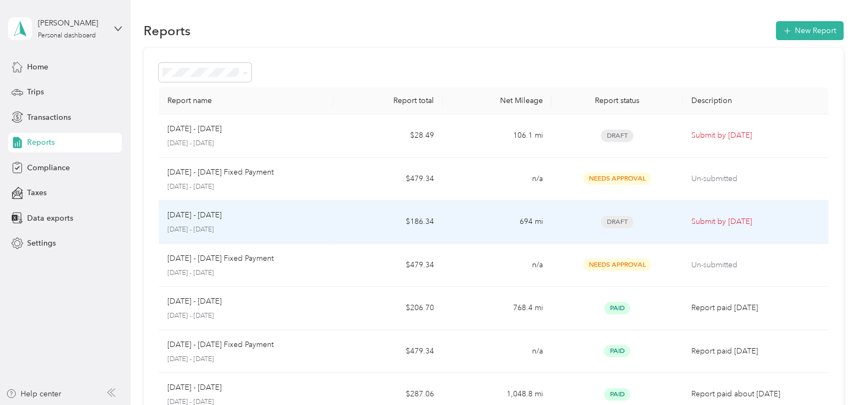 The width and height of the screenshot is (862, 405). Describe the element at coordinates (387, 222) in the screenshot. I see `td: $186.34` at that location.